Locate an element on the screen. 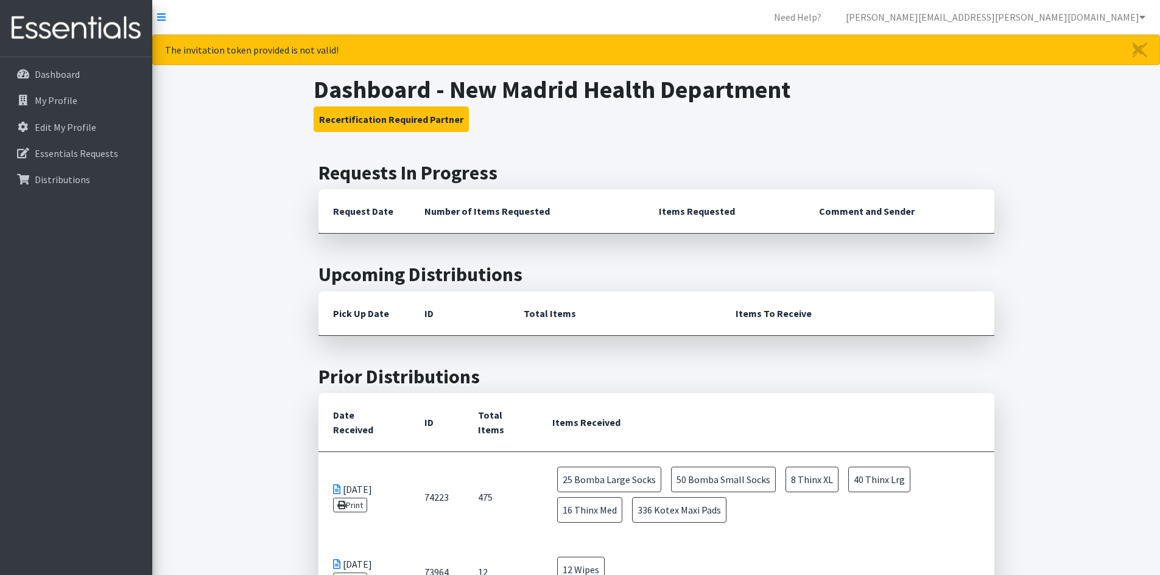 The image size is (1160, 575). th: Items Received is located at coordinates (766, 422).